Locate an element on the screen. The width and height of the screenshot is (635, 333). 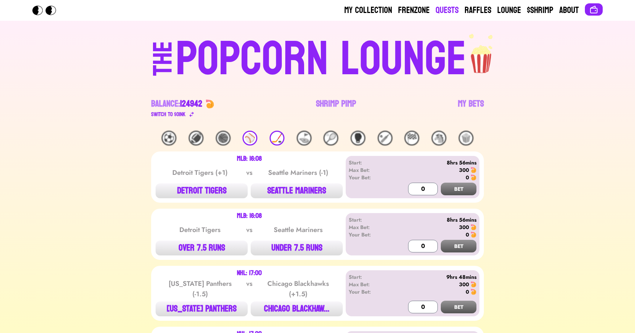
a: Shrimp Pimp is located at coordinates (336, 108).